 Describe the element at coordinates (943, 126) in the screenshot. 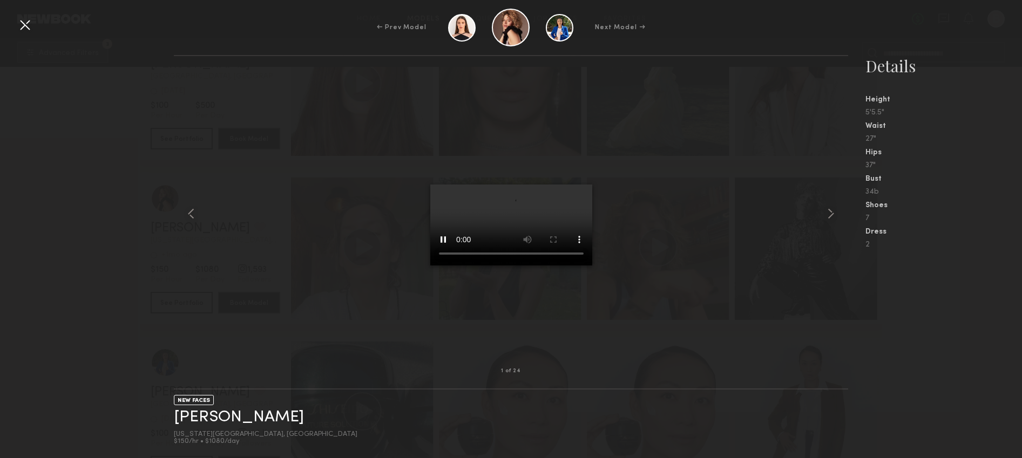

I see `div: Waist` at that location.